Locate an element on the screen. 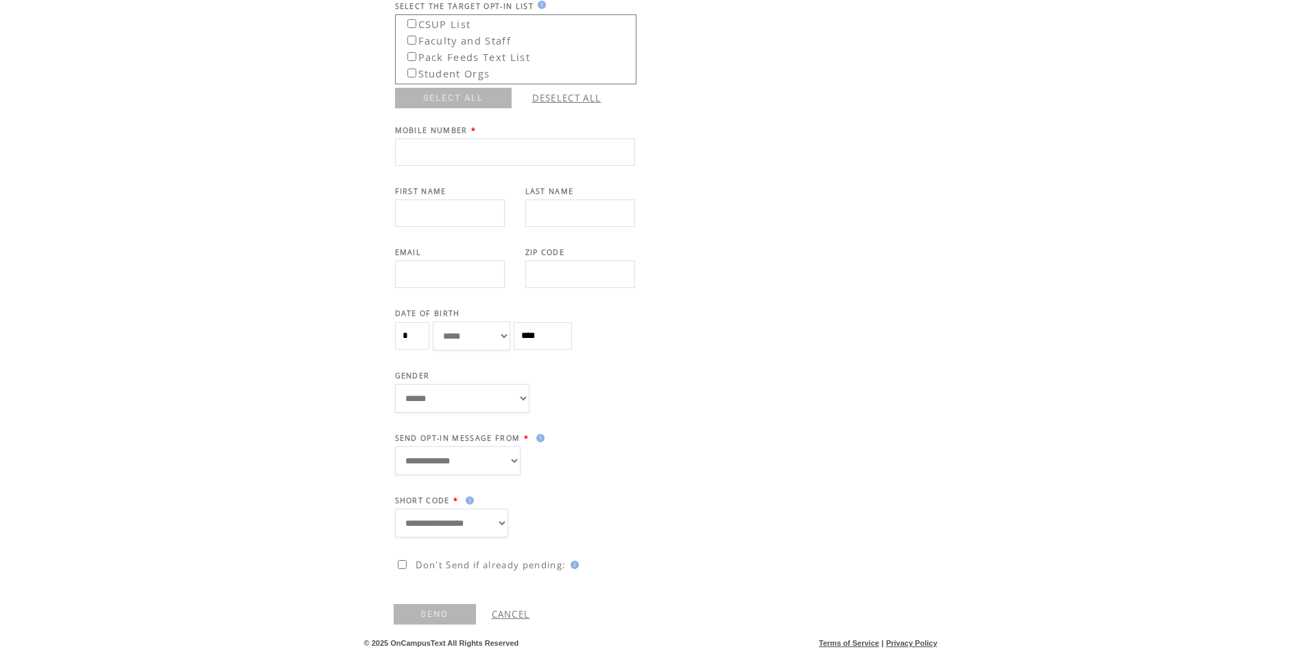 This screenshot has height=654, width=1301. input: Pack Feeds Text List is located at coordinates (412, 56).